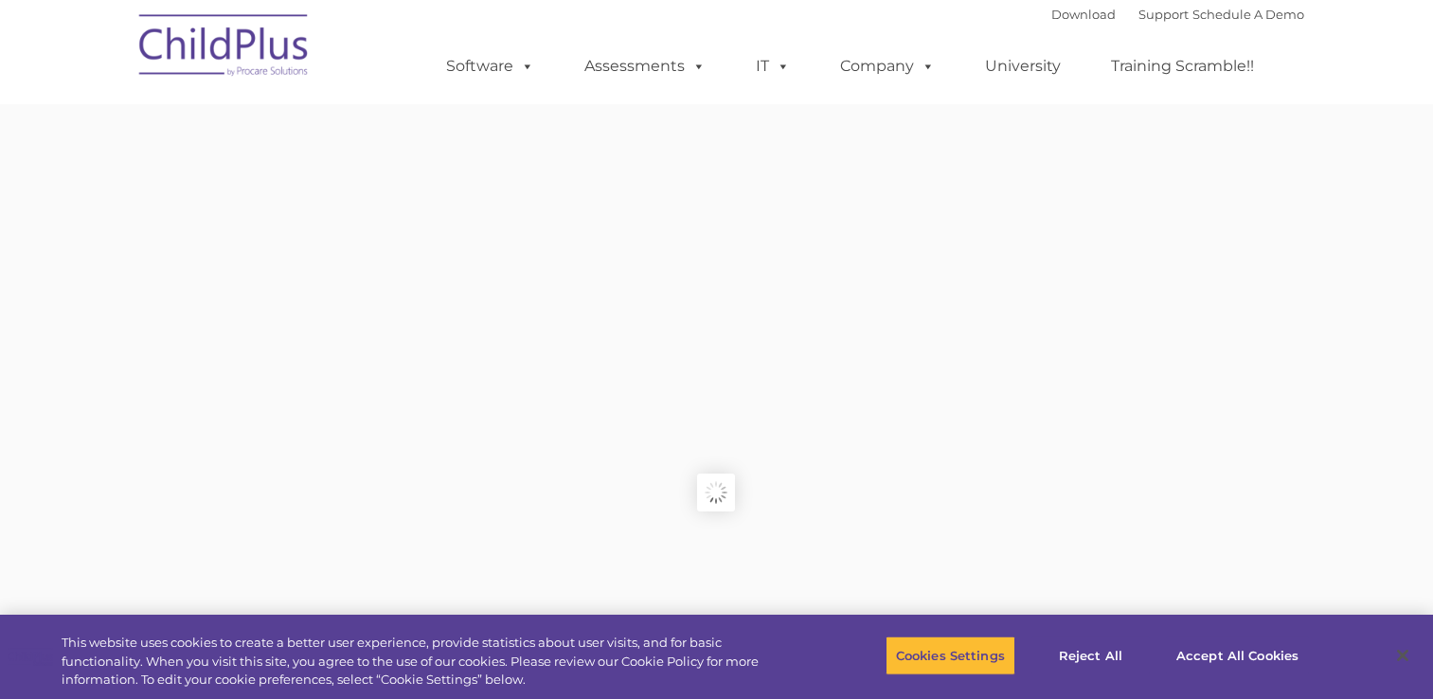  Describe the element at coordinates (1237, 655) in the screenshot. I see `button: Accept All Cookies` at that location.